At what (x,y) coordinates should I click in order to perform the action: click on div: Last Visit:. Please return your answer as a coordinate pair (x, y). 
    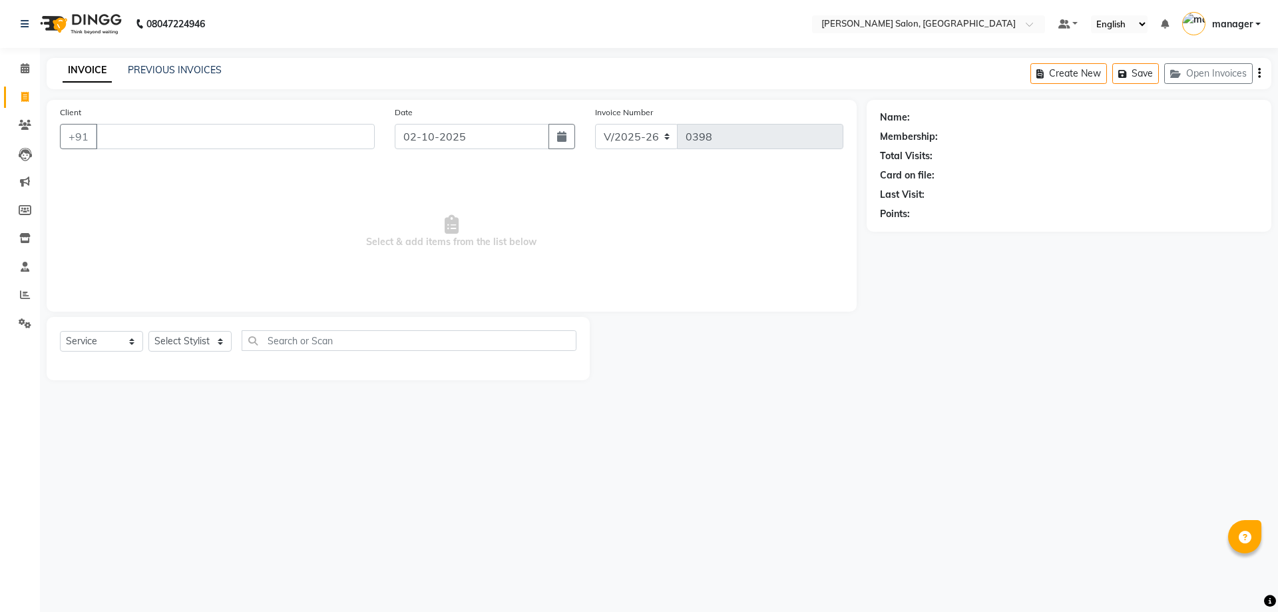
    Looking at the image, I should click on (902, 194).